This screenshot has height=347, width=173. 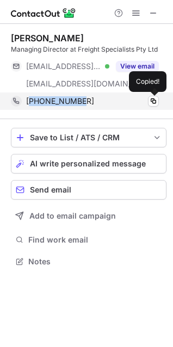 What do you see at coordinates (51, 190) in the screenshot?
I see `span: Send email` at bounding box center [51, 190].